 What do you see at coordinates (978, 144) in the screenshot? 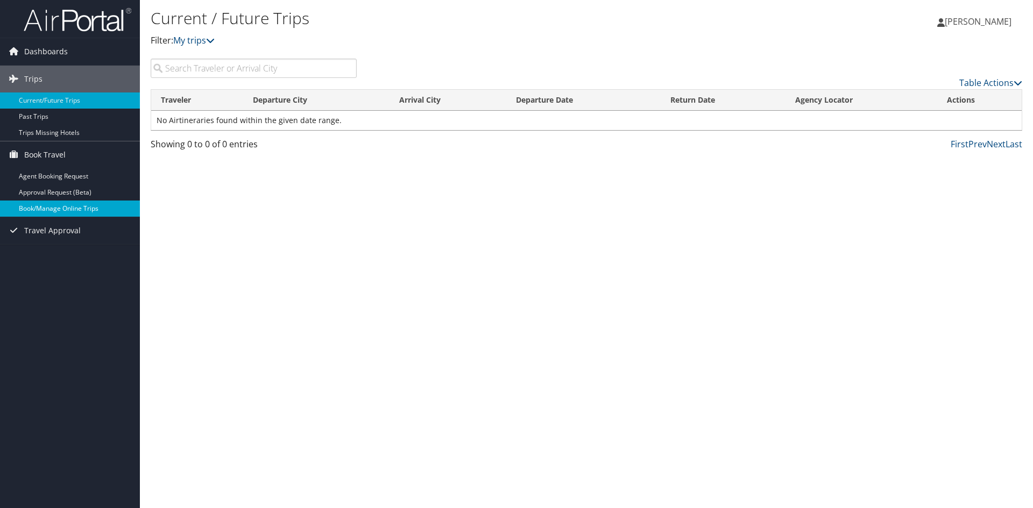
I see `a: Prev` at bounding box center [978, 144].